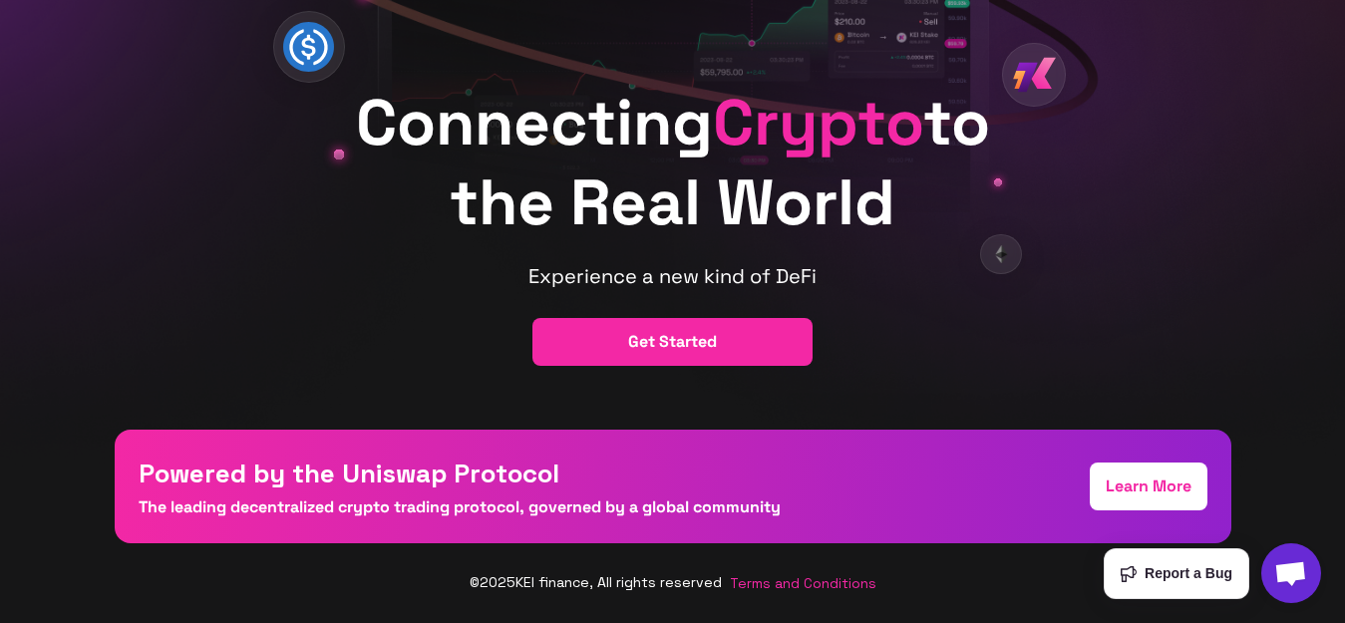 This screenshot has height=623, width=1345. What do you see at coordinates (1149, 487) in the screenshot?
I see `button: Learn More` at bounding box center [1149, 487].